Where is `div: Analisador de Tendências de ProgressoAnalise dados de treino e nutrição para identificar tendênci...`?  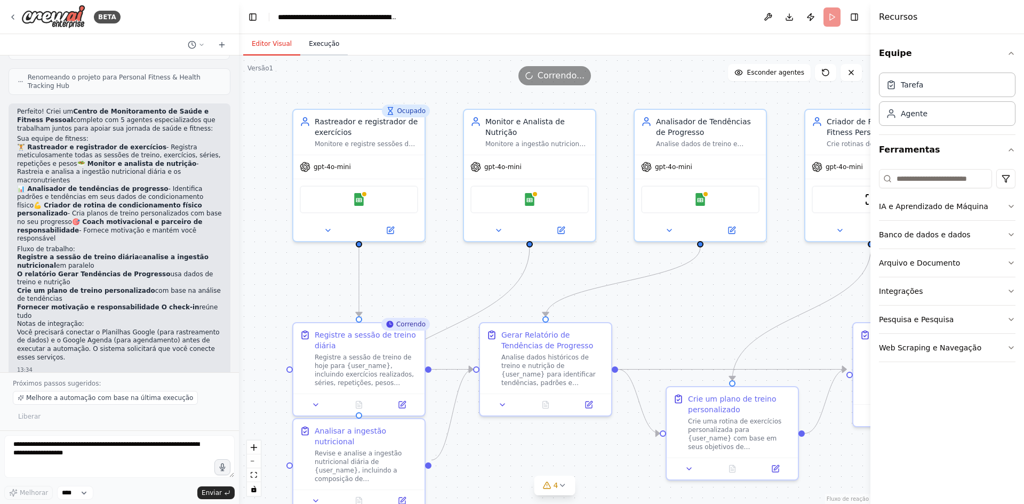
div: Analisador de Tendências de ProgressoAnalise dados de treino e nutrição para identificar tendênci... is located at coordinates (700, 175).